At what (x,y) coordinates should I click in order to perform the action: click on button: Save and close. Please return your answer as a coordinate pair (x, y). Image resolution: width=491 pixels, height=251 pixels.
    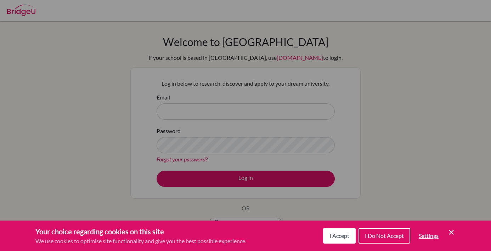
    Looking at the image, I should click on (451, 232).